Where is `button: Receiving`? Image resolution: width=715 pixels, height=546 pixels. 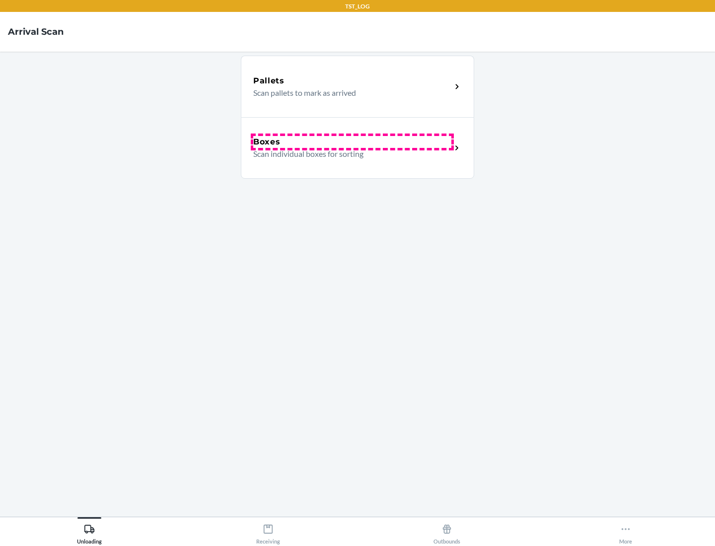
button: Receiving is located at coordinates (268, 531).